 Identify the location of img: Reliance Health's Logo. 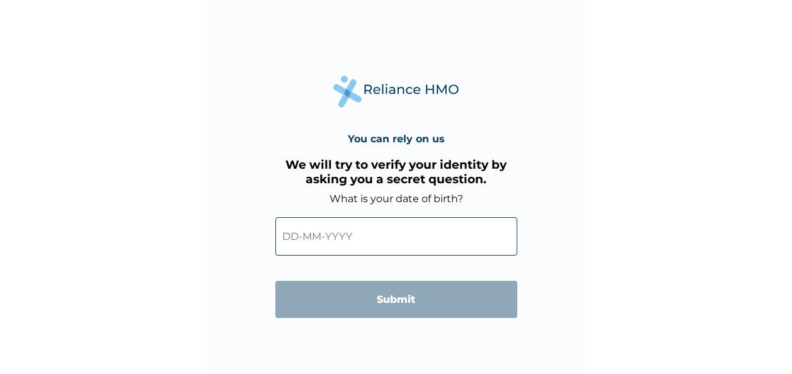
(396, 91).